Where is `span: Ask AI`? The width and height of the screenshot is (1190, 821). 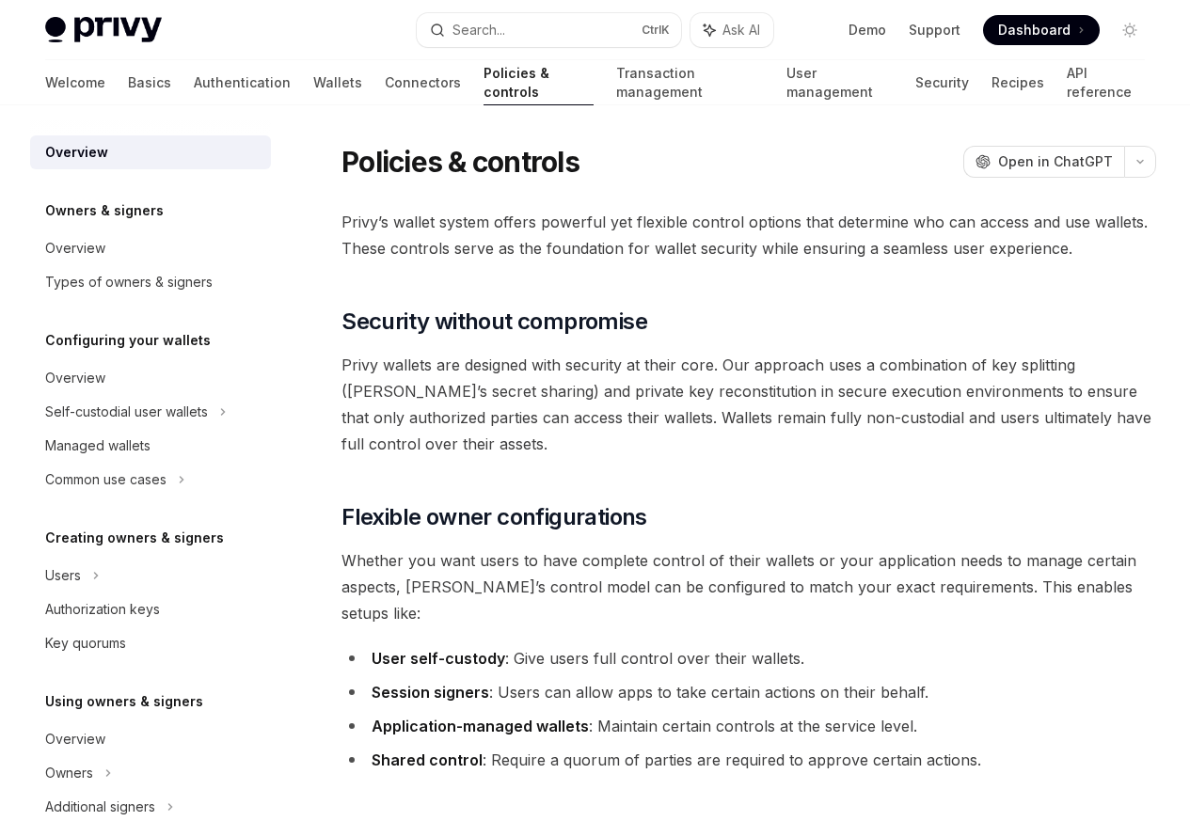 span: Ask AI is located at coordinates (741, 30).